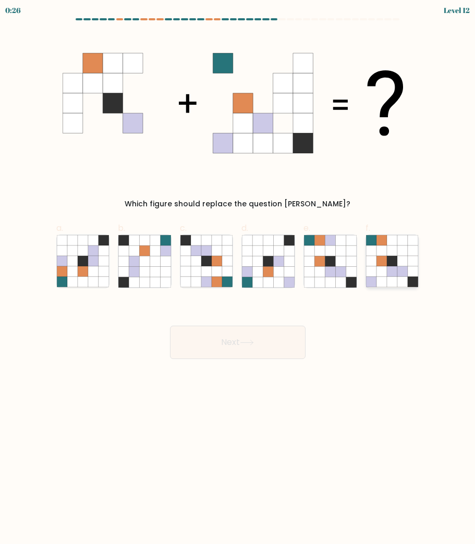 This screenshot has width=475, height=544. I want to click on span: d., so click(245, 228).